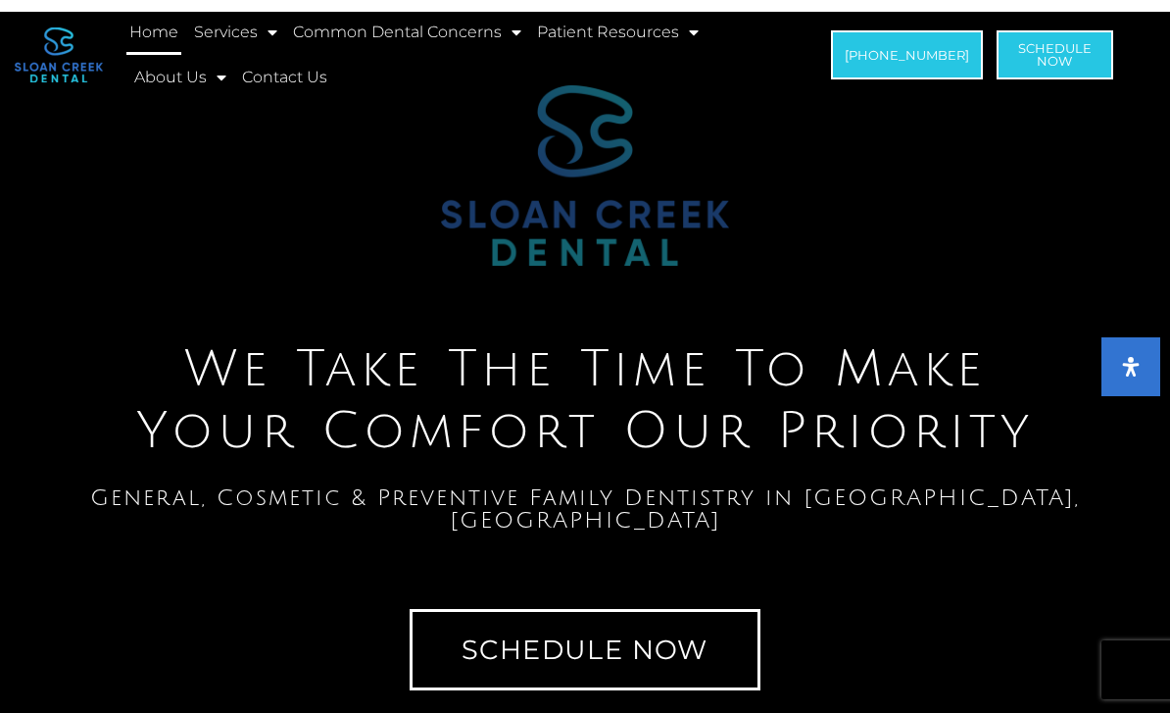  Describe the element at coordinates (618, 32) in the screenshot. I see `a: Patient Resources` at that location.